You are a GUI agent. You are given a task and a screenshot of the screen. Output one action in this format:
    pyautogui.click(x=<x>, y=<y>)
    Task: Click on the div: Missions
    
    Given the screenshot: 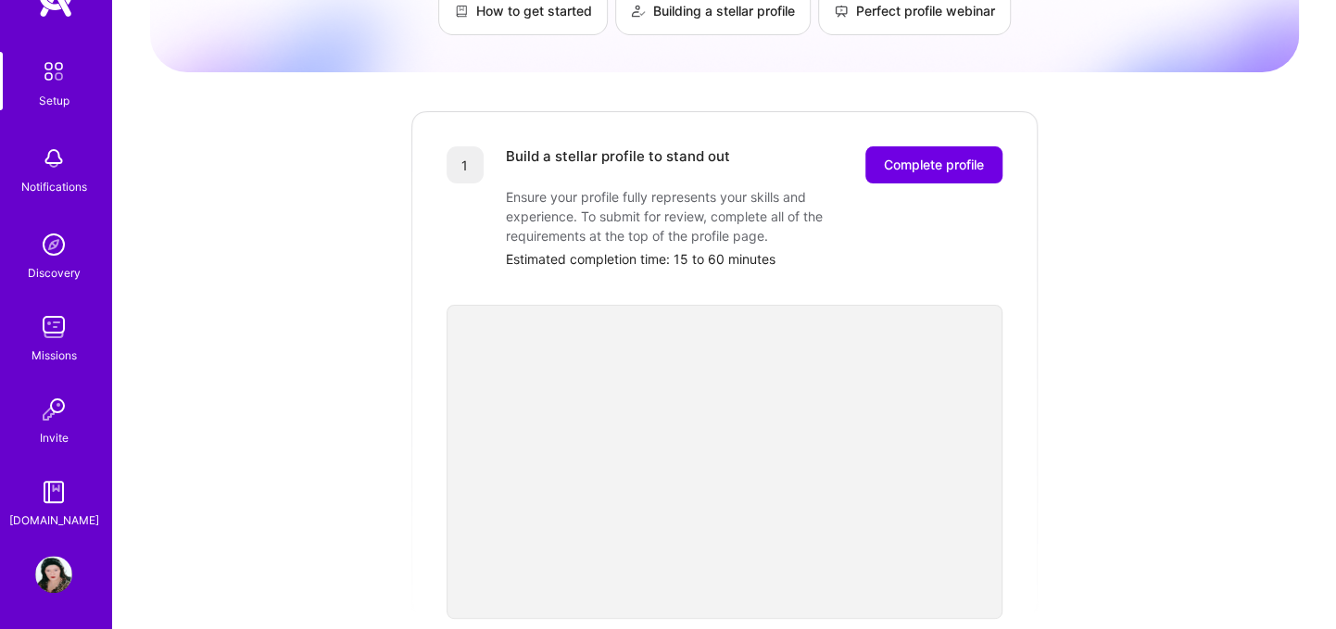 What is the action you would take?
    pyautogui.click(x=54, y=355)
    